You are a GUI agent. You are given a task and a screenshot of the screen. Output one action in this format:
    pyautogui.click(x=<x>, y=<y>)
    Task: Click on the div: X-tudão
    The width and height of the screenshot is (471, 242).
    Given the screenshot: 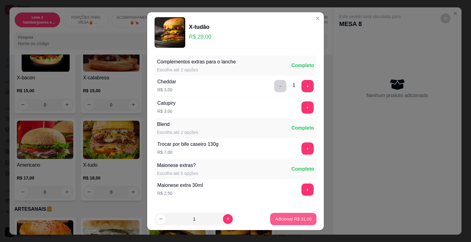 What is the action you would take?
    pyautogui.click(x=200, y=27)
    